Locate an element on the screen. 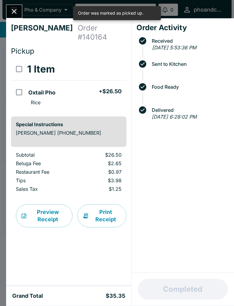 This screenshot has width=234, height=306. button: Close is located at coordinates (14, 11).